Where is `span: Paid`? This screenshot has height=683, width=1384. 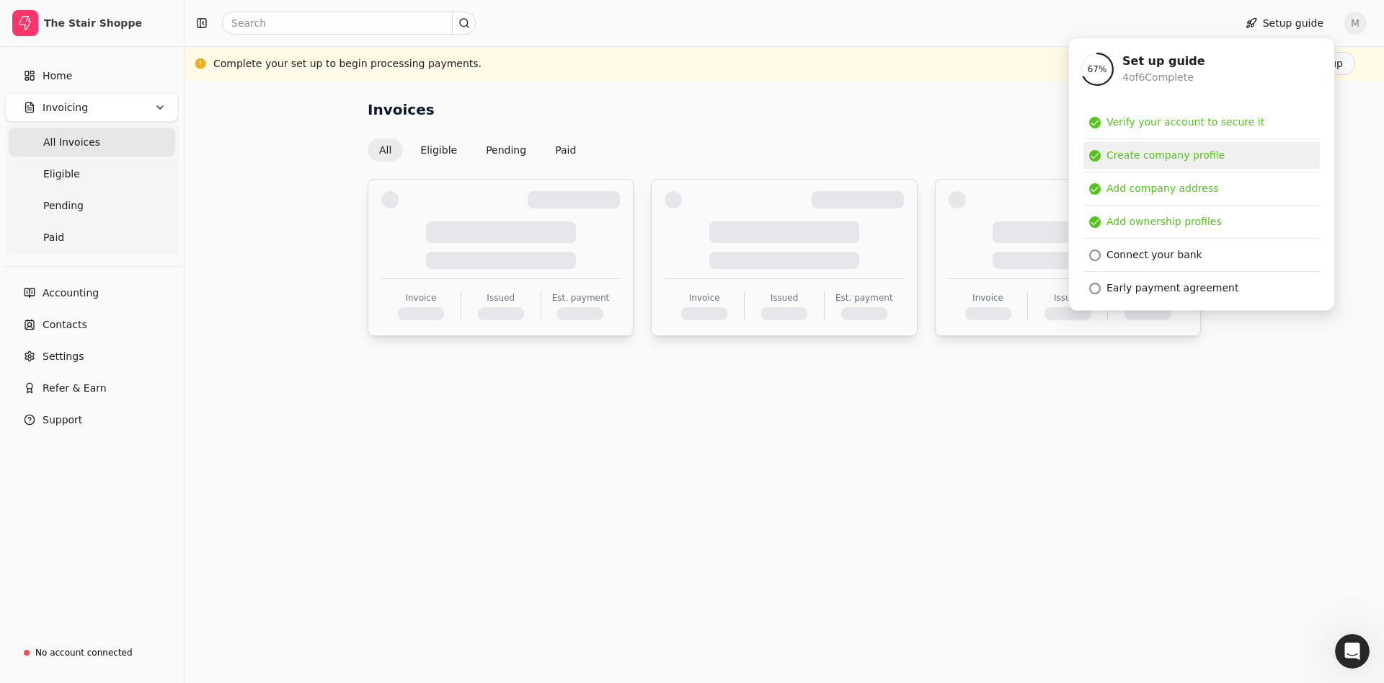
span: Paid is located at coordinates (53, 237).